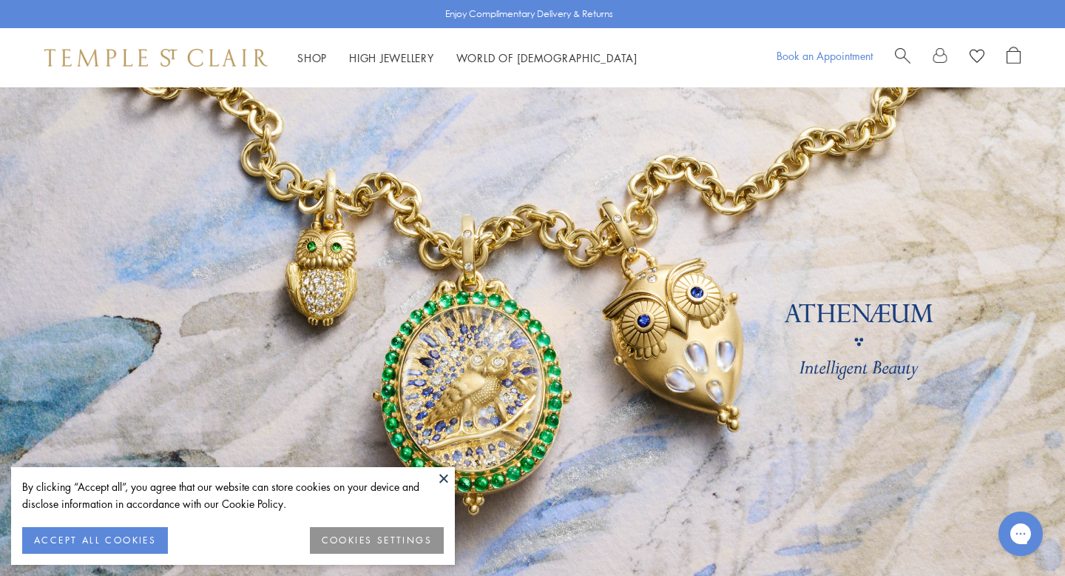 Image resolution: width=1065 pixels, height=576 pixels. I want to click on nav: Main navigation, so click(468, 58).